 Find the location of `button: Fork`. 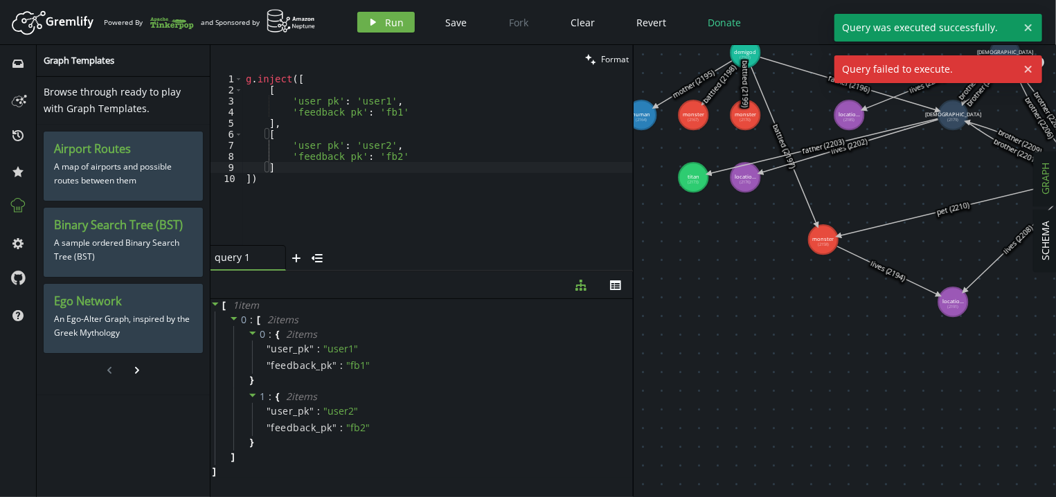

button: Fork is located at coordinates (519, 22).